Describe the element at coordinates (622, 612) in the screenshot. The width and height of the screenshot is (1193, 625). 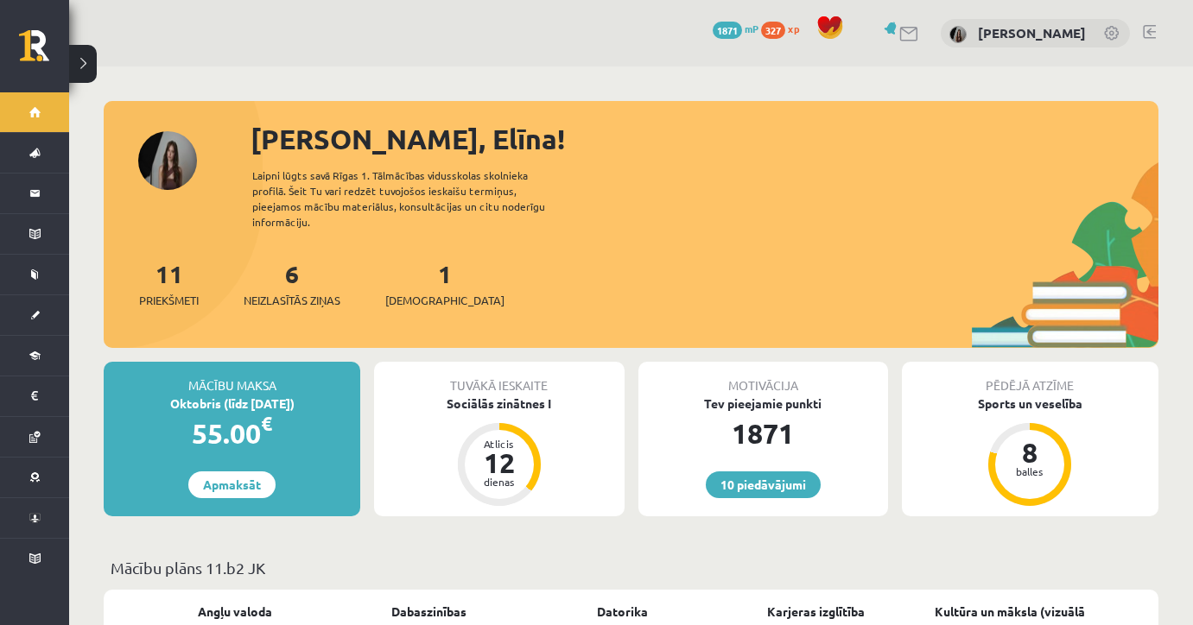
I see `a: Datorika` at that location.